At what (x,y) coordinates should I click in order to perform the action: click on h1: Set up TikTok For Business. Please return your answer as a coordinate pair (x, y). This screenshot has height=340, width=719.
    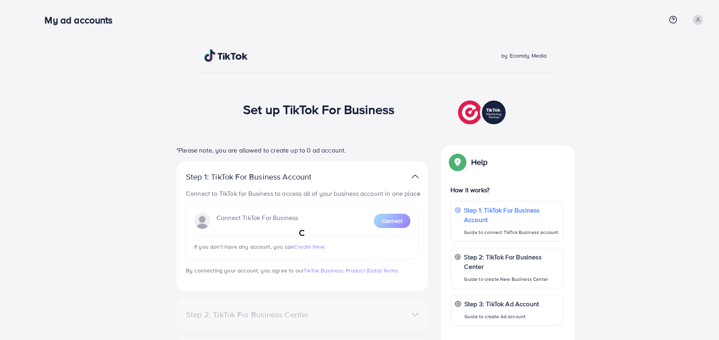
    Looking at the image, I should click on (318, 109).